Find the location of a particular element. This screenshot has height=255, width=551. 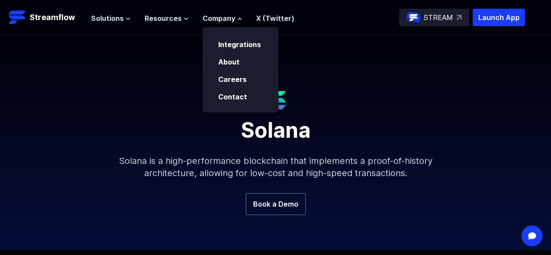

h1: Solana is located at coordinates (275, 125).